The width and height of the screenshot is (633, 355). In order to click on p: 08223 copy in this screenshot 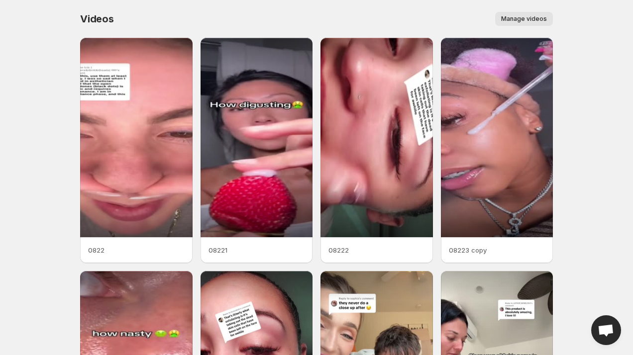, I will do `click(497, 250)`.